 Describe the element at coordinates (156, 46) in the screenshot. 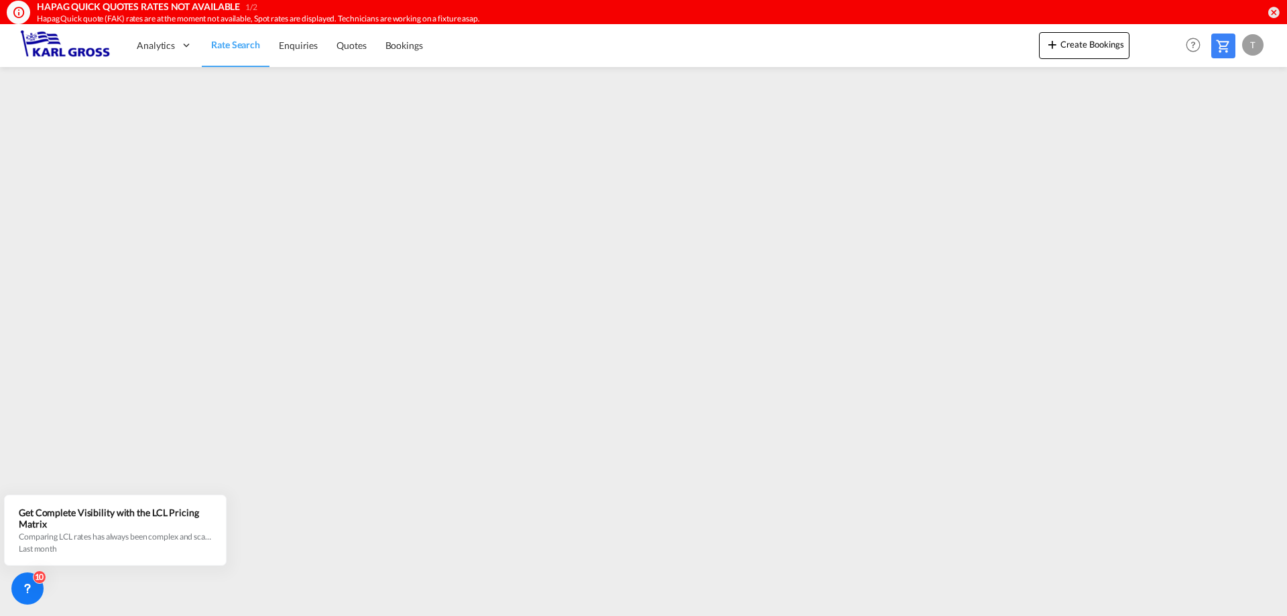

I see `span: Analytics` at that location.